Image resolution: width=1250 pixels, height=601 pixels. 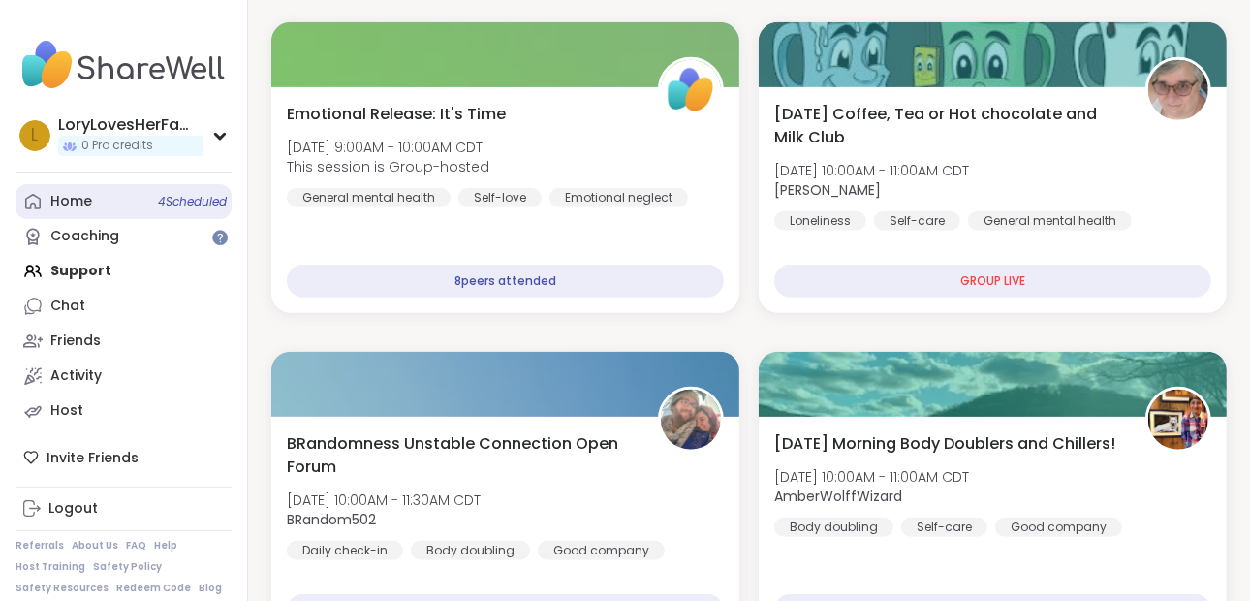 What do you see at coordinates (62, 588) in the screenshot?
I see `a: Safety Resources` at bounding box center [62, 588].